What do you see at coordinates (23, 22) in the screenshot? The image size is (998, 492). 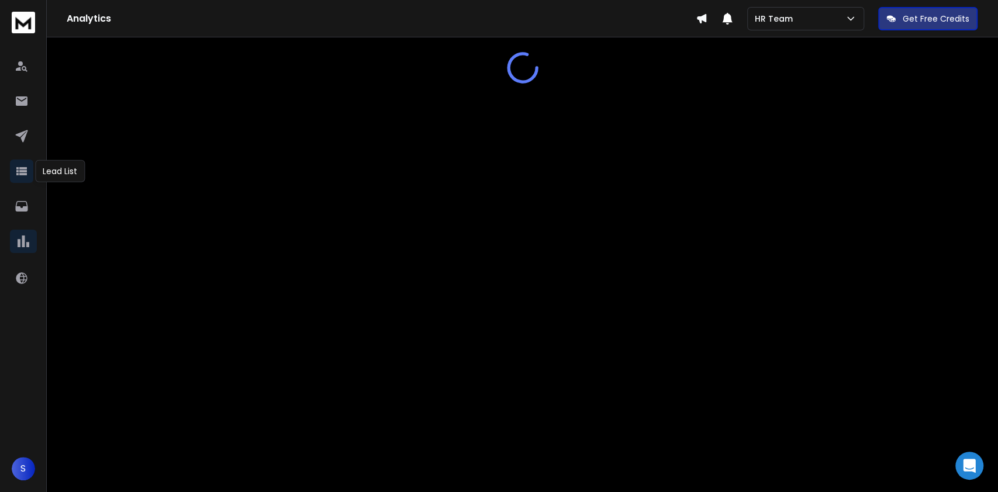 I see `img: logo` at bounding box center [23, 22].